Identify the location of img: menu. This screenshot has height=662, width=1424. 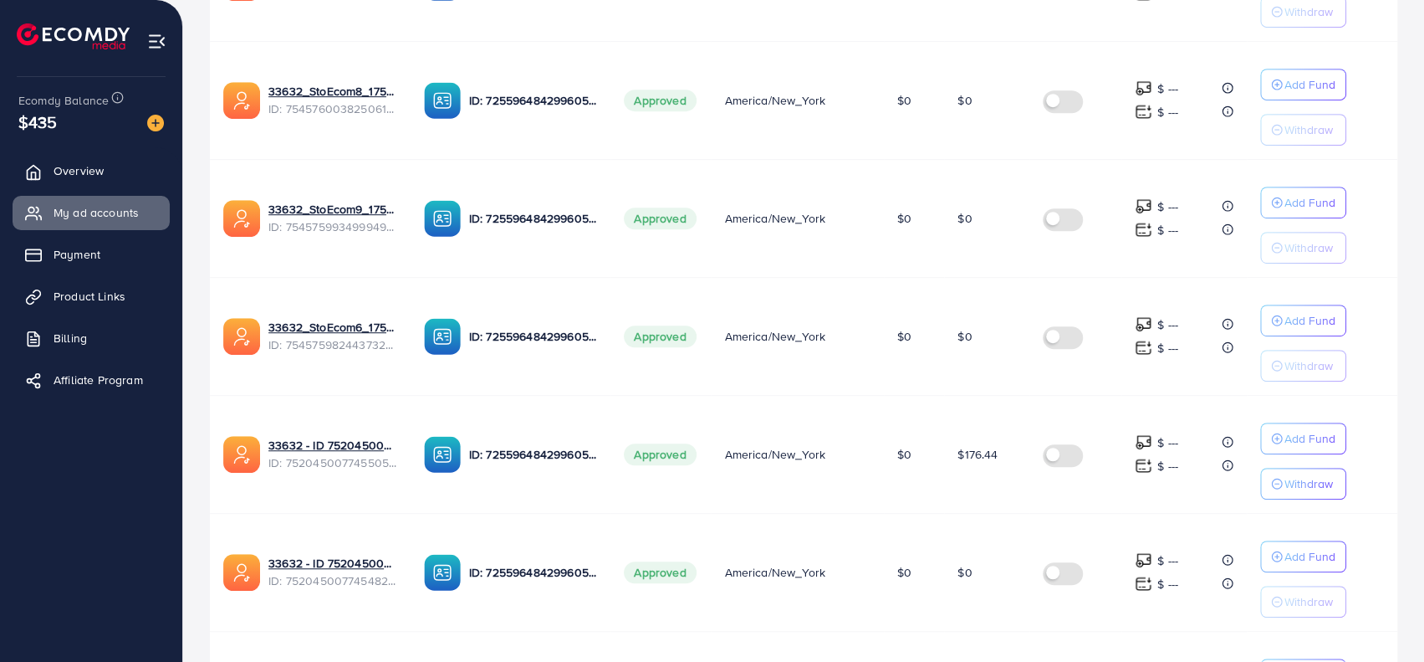
(156, 41).